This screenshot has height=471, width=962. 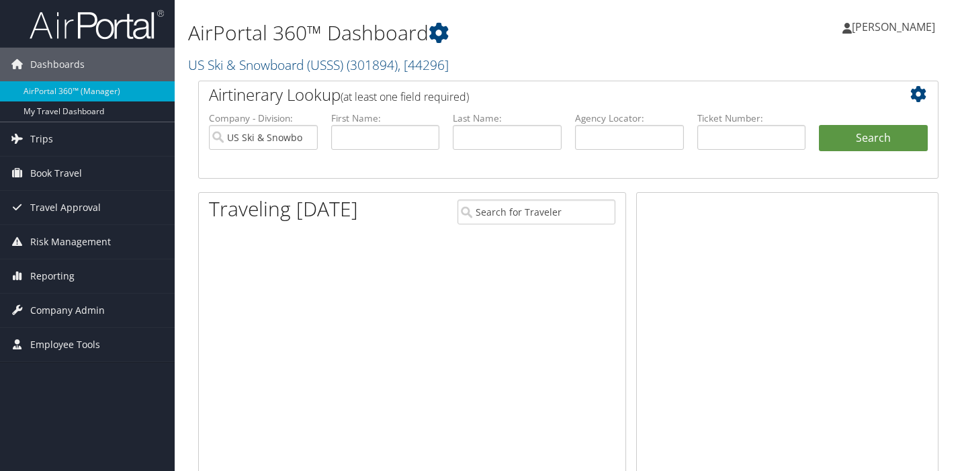 I want to click on label: Last Name:, so click(x=507, y=118).